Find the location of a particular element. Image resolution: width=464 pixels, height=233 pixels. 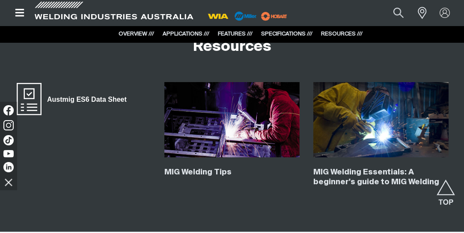

button: Scroll to top is located at coordinates (446, 189).